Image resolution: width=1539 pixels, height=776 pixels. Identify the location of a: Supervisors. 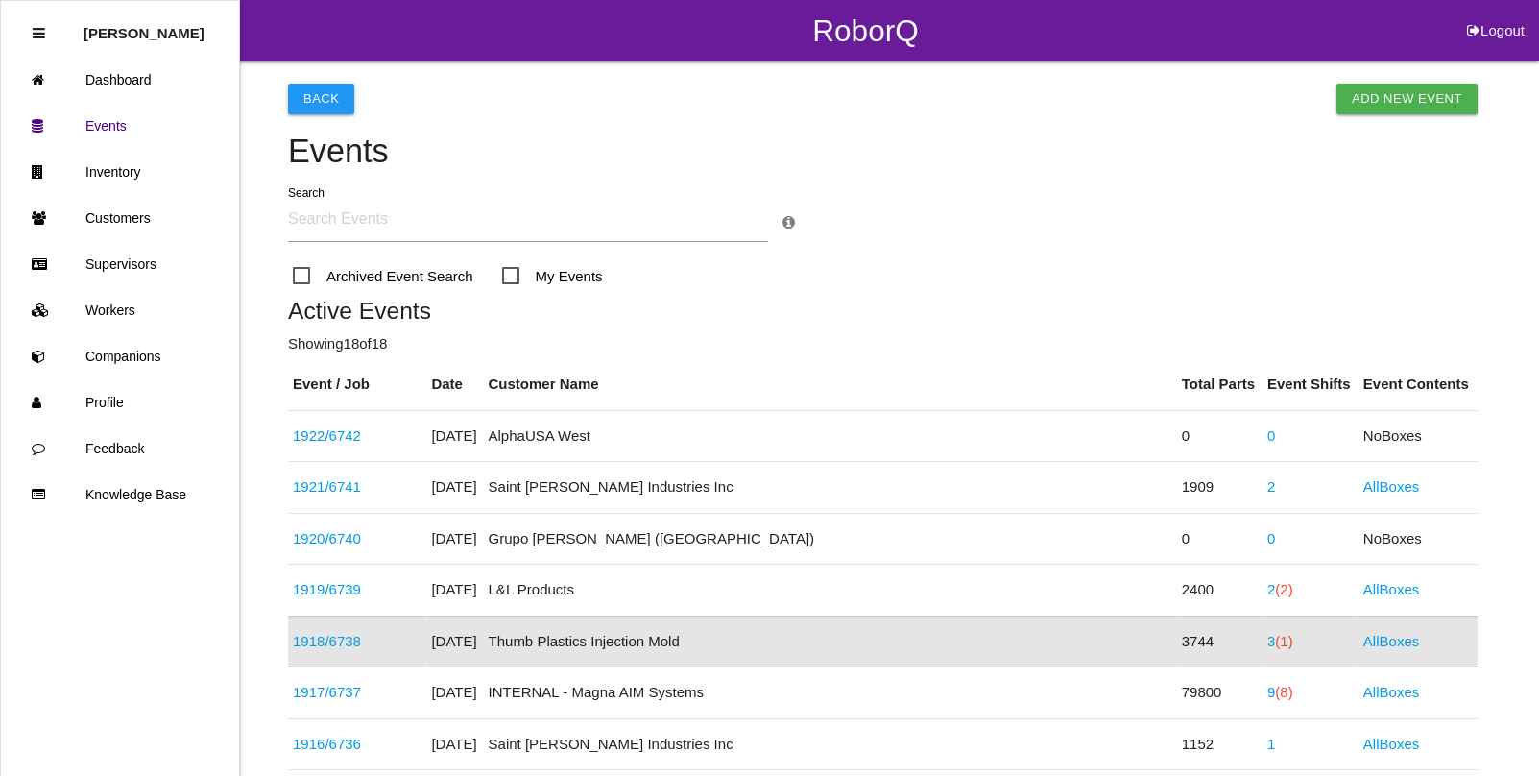
(120, 264).